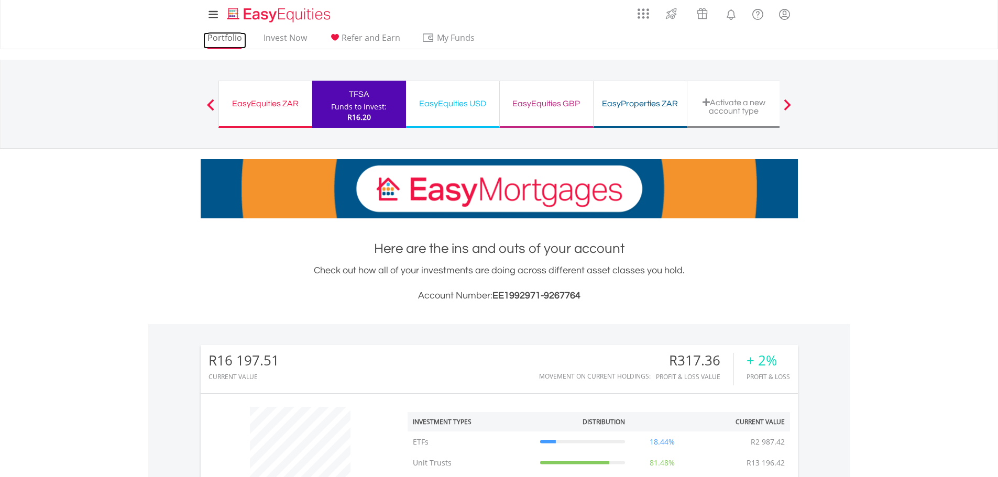  Describe the element at coordinates (702, 14) in the screenshot. I see `img: vouchers-v2.svg` at that location.